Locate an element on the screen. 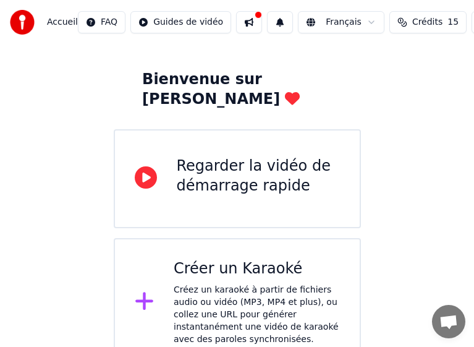 The width and height of the screenshot is (474, 347). span: Crédits is located at coordinates (427, 22).